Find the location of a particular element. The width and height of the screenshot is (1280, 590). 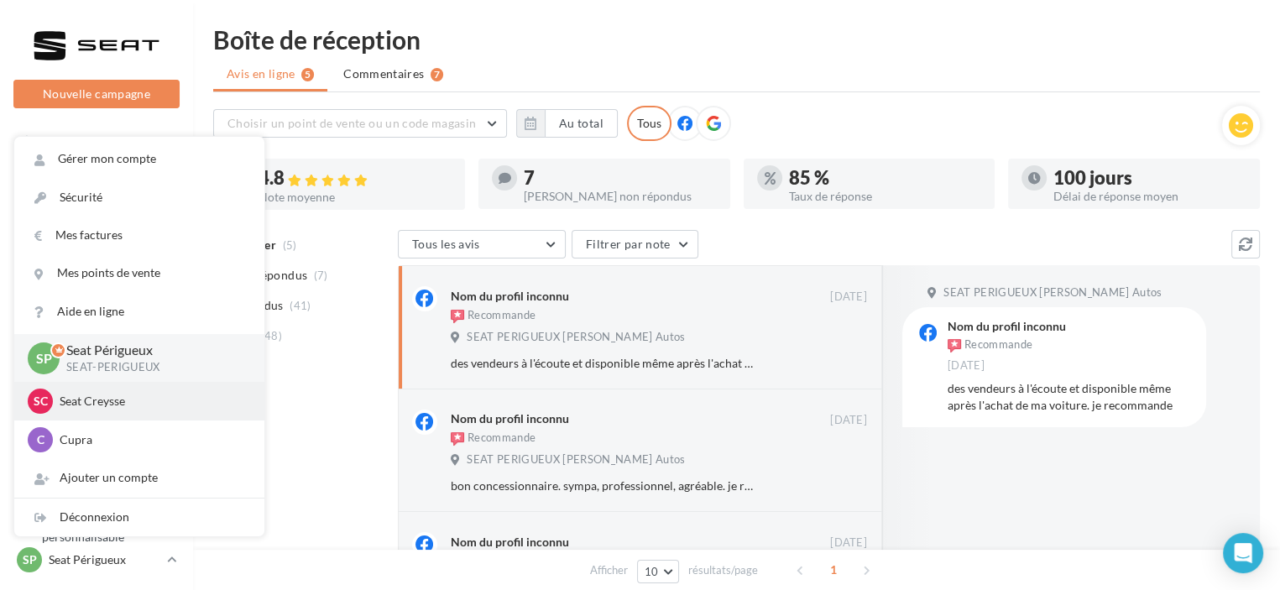

p: Cupra is located at coordinates (152, 440).